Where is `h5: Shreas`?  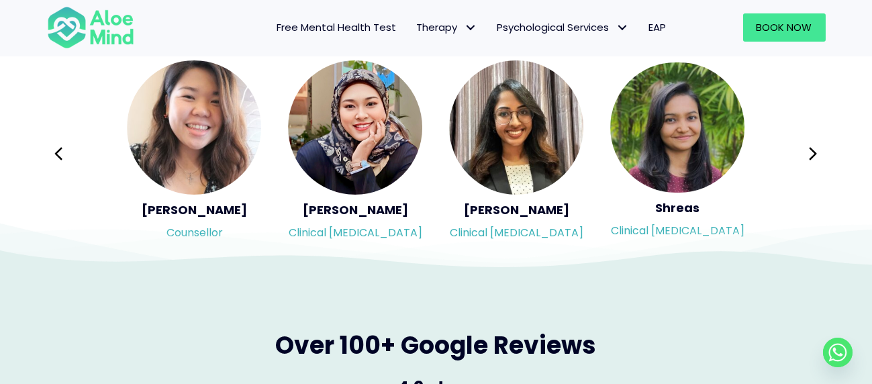
h5: Shreas is located at coordinates (677, 207).